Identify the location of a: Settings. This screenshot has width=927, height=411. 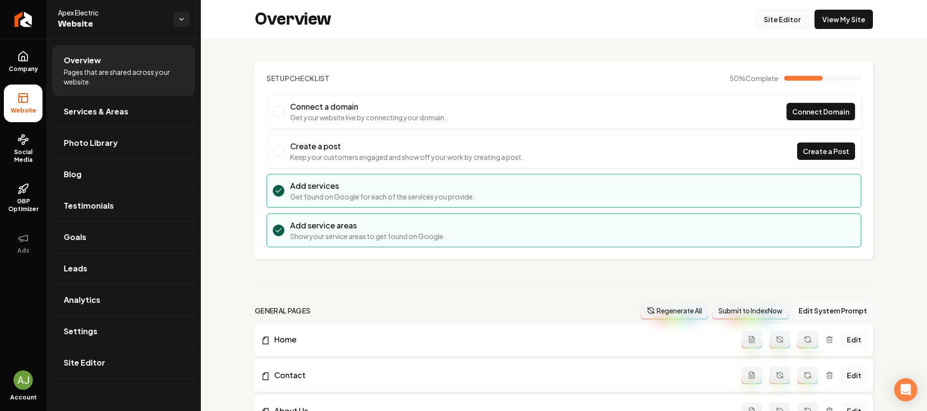
(124, 331).